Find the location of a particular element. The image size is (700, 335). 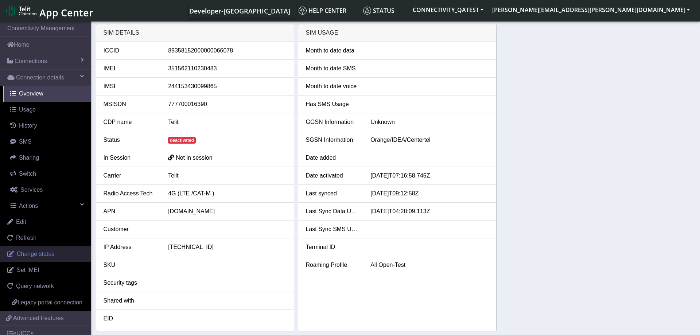

a: Help center is located at coordinates (328, 11).